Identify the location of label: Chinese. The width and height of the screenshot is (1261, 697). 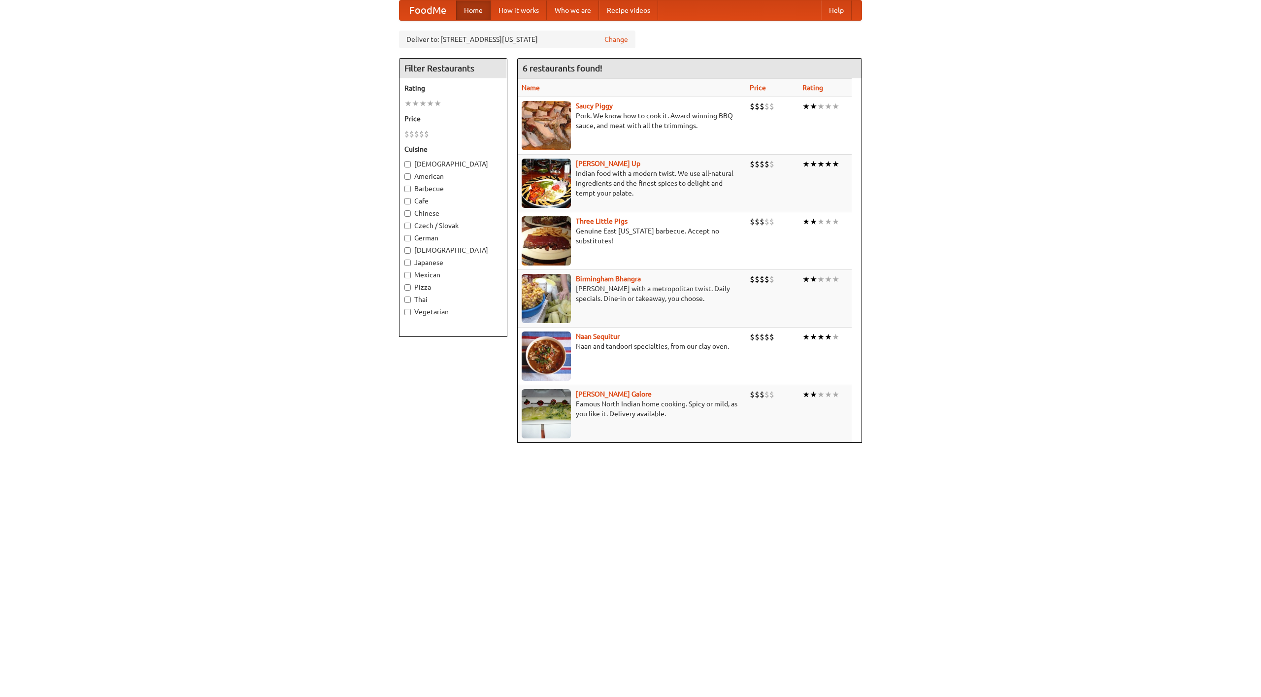
(453, 213).